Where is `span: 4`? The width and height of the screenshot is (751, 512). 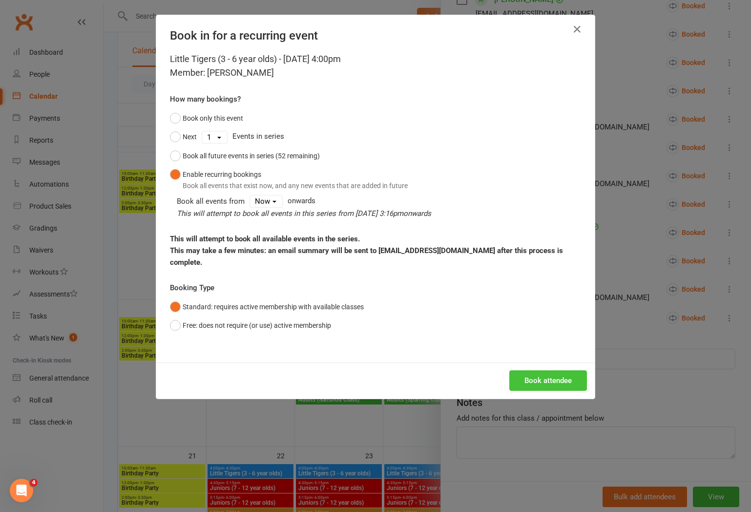 span: 4 is located at coordinates (34, 483).